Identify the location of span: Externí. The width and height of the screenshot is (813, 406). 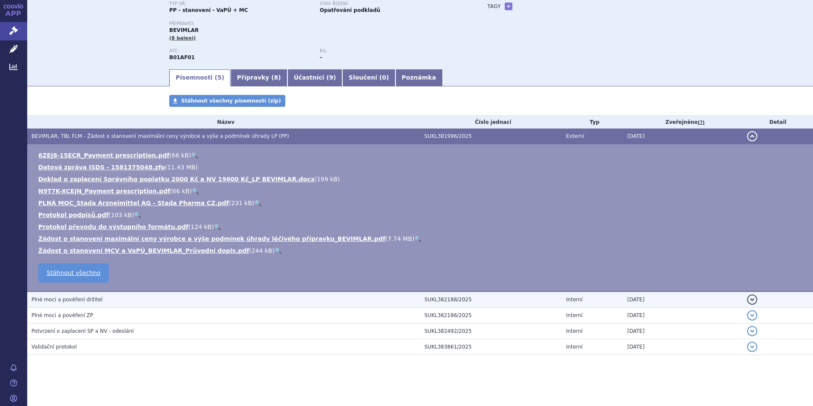
(575, 136).